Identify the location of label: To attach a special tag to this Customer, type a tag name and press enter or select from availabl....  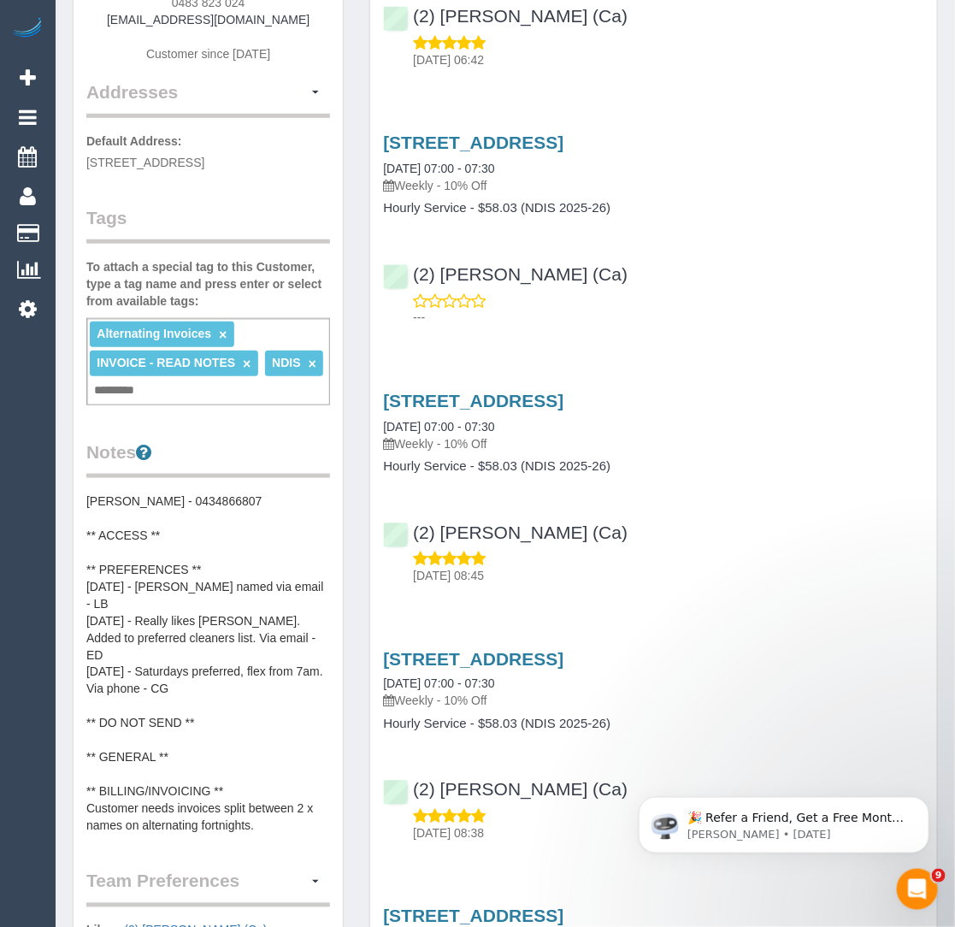
(208, 284).